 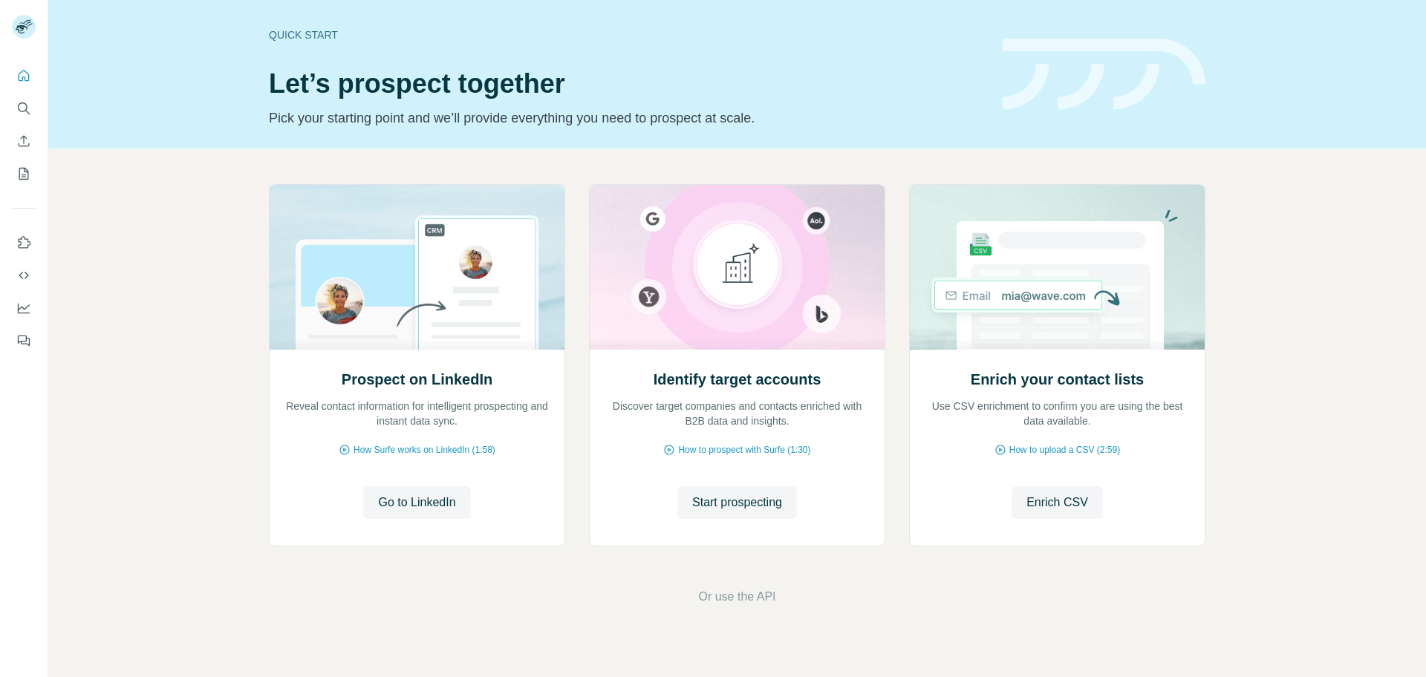 I want to click on button: My lists, so click(x=24, y=174).